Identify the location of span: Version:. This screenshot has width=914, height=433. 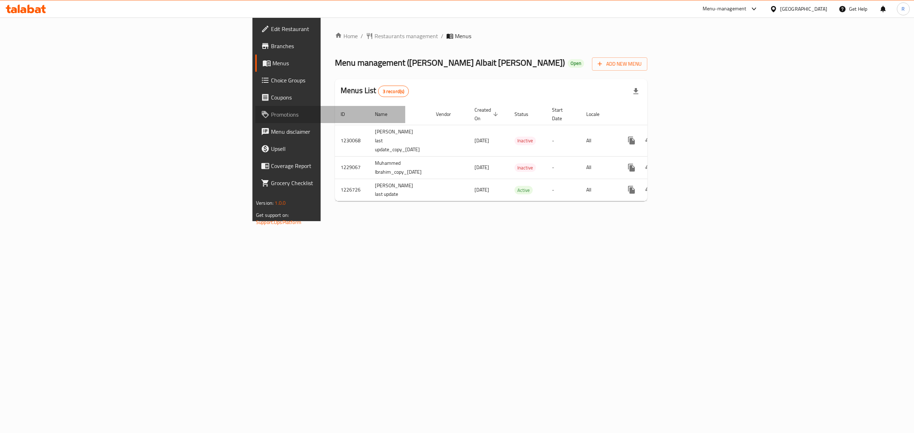
(265, 203).